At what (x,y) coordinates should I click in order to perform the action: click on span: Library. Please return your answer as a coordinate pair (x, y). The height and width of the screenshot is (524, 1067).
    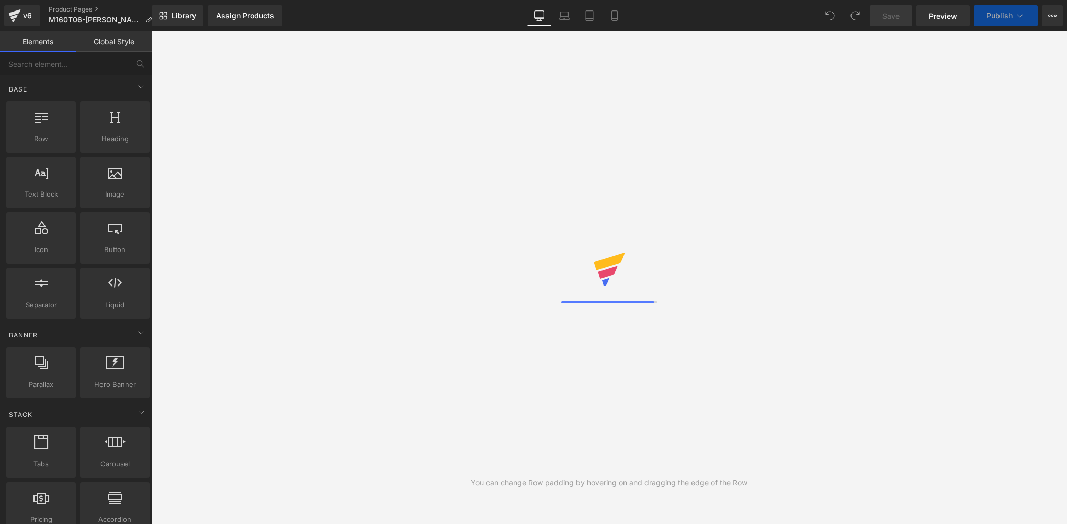
    Looking at the image, I should click on (184, 16).